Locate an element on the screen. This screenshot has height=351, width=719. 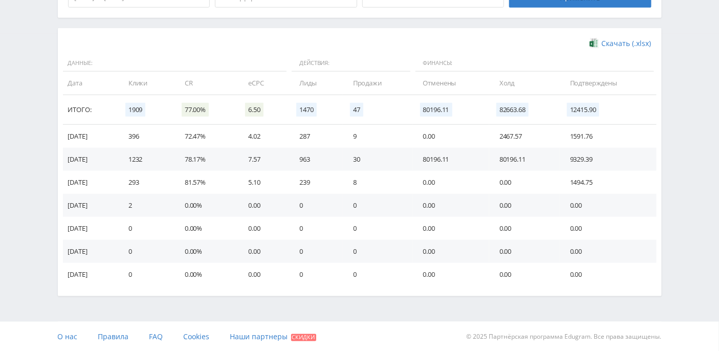
td: Продажи is located at coordinates (378, 83).